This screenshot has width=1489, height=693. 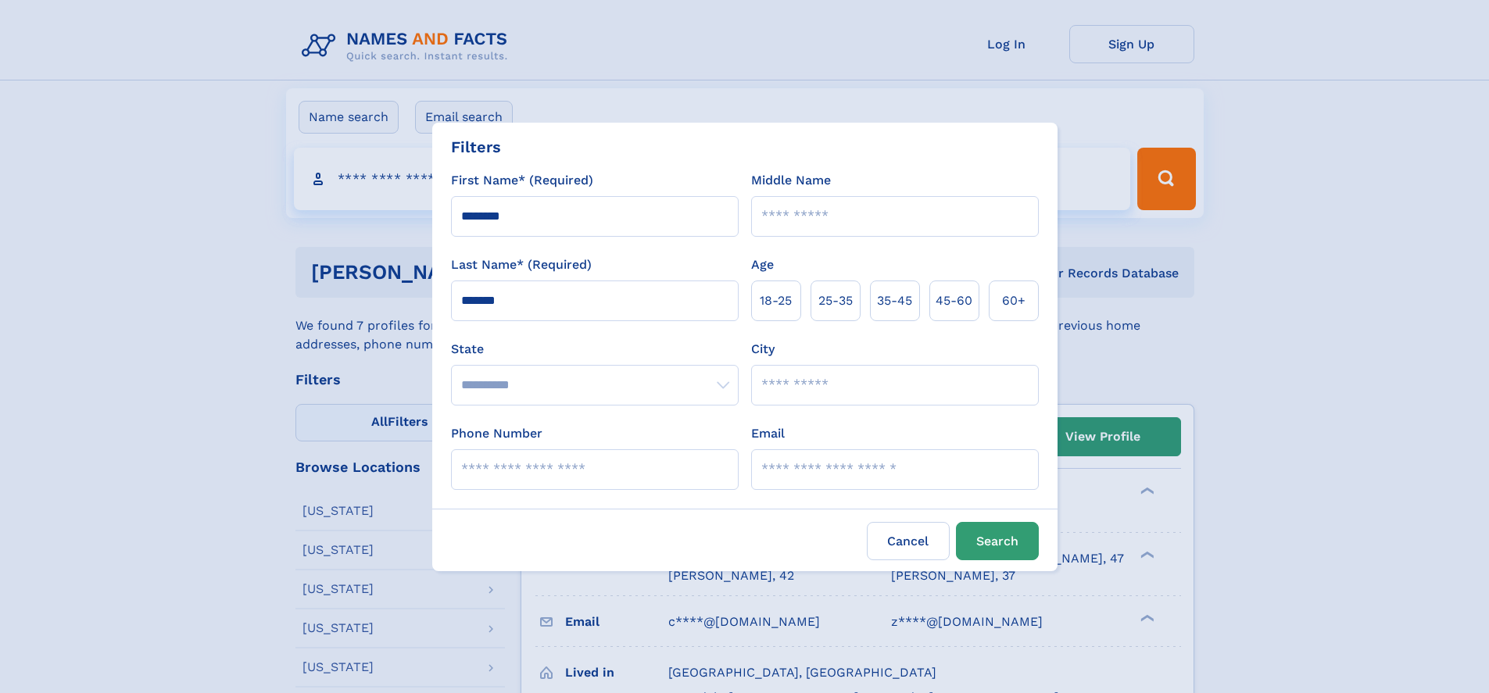 What do you see at coordinates (521, 265) in the screenshot?
I see `label: Last Name* (Required)` at bounding box center [521, 265].